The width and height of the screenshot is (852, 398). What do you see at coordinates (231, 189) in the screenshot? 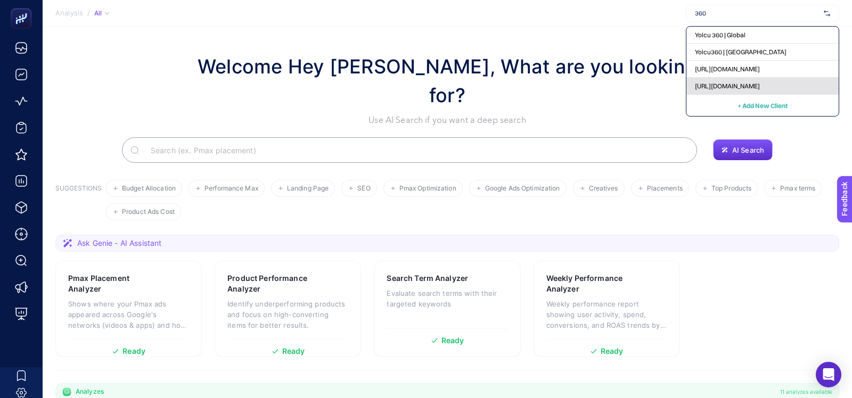
I see `span: Performance Max` at bounding box center [231, 189].